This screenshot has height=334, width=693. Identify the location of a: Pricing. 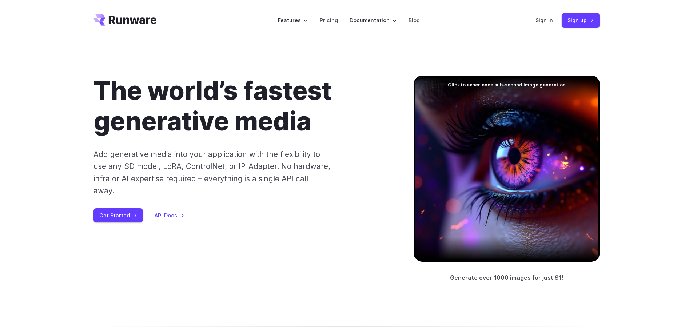
(329, 20).